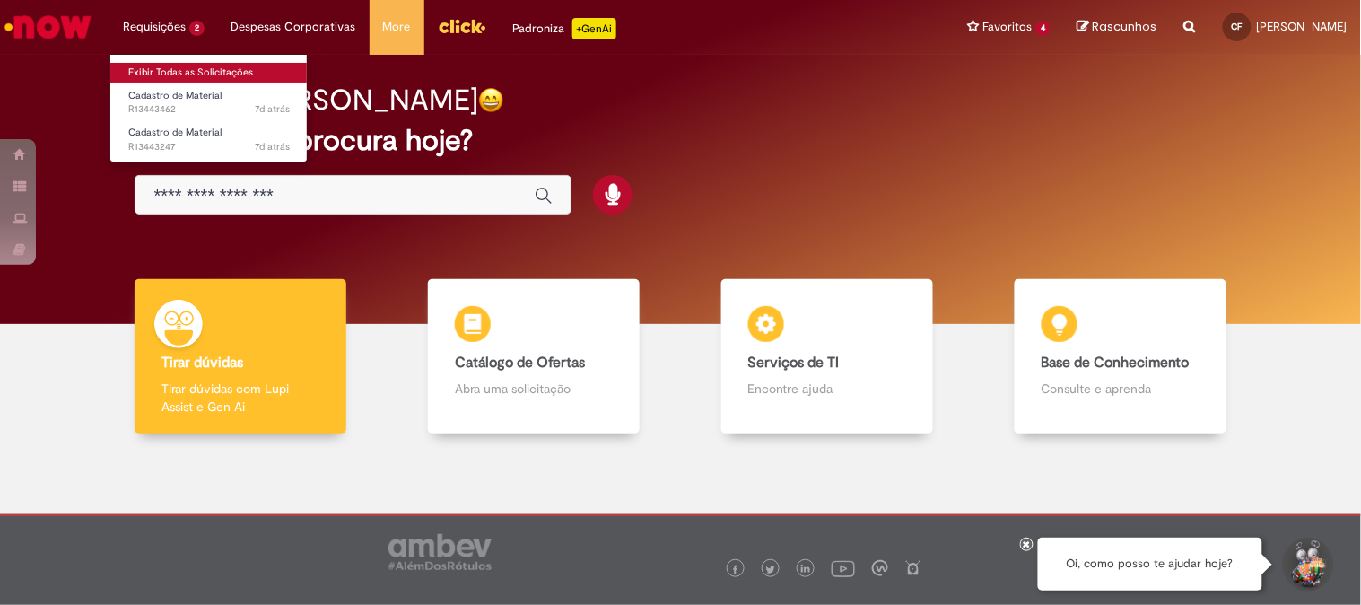 The image size is (1361, 605). Describe the element at coordinates (843, 568) in the screenshot. I see `img: logo_footer_youtube.png` at that location.